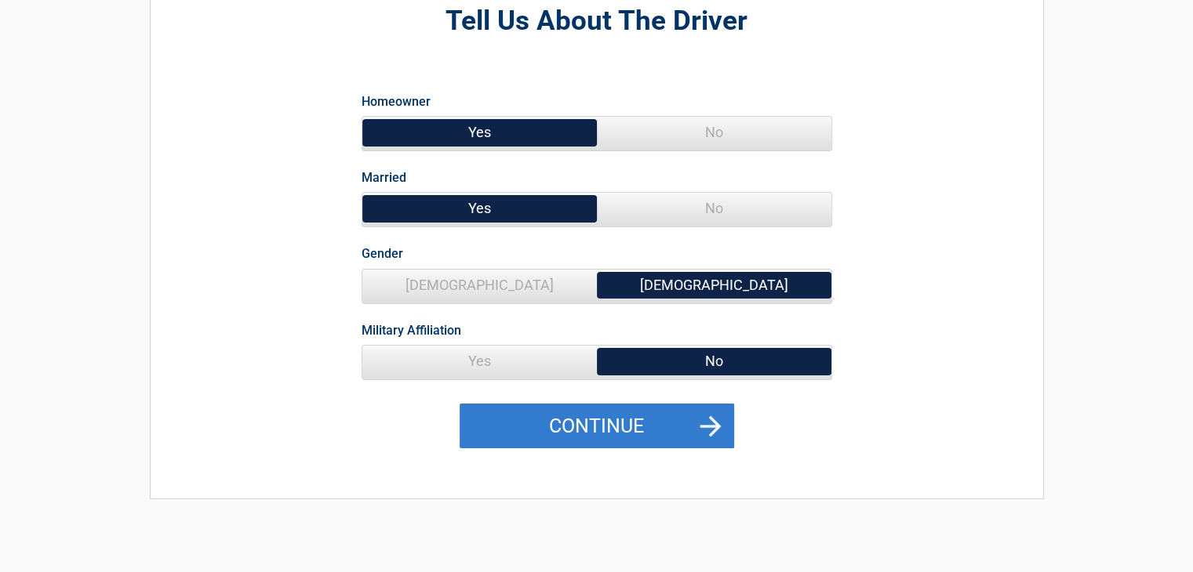  I want to click on label: Homeowner, so click(396, 101).